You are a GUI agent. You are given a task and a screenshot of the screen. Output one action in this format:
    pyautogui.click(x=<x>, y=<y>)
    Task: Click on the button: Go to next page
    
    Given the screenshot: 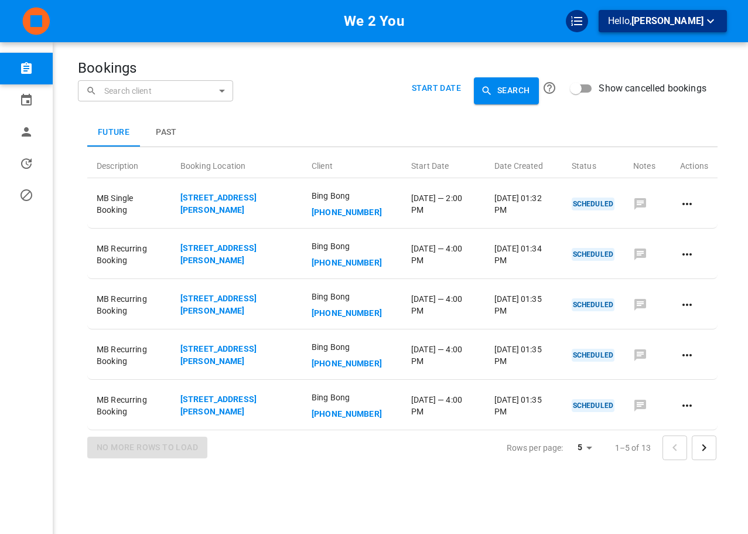 What is the action you would take?
    pyautogui.click(x=704, y=447)
    